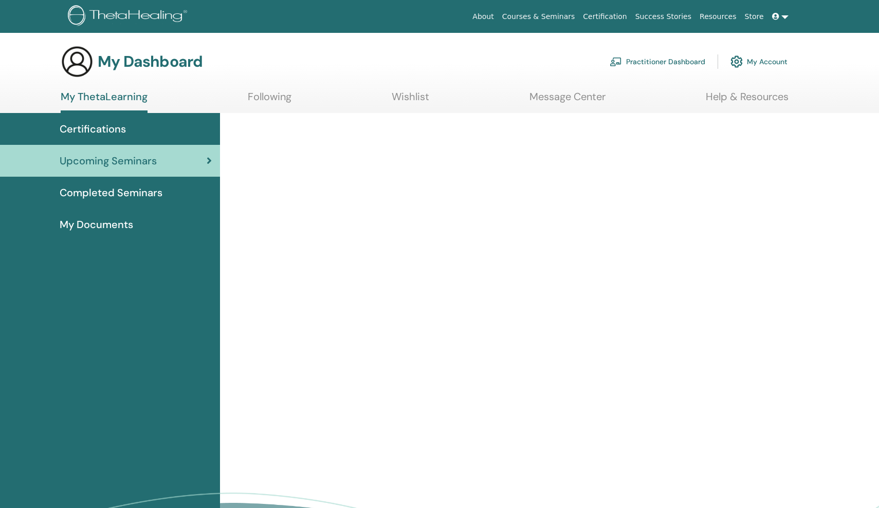 The height and width of the screenshot is (508, 879). I want to click on a: Practitioner Dashboard, so click(657, 62).